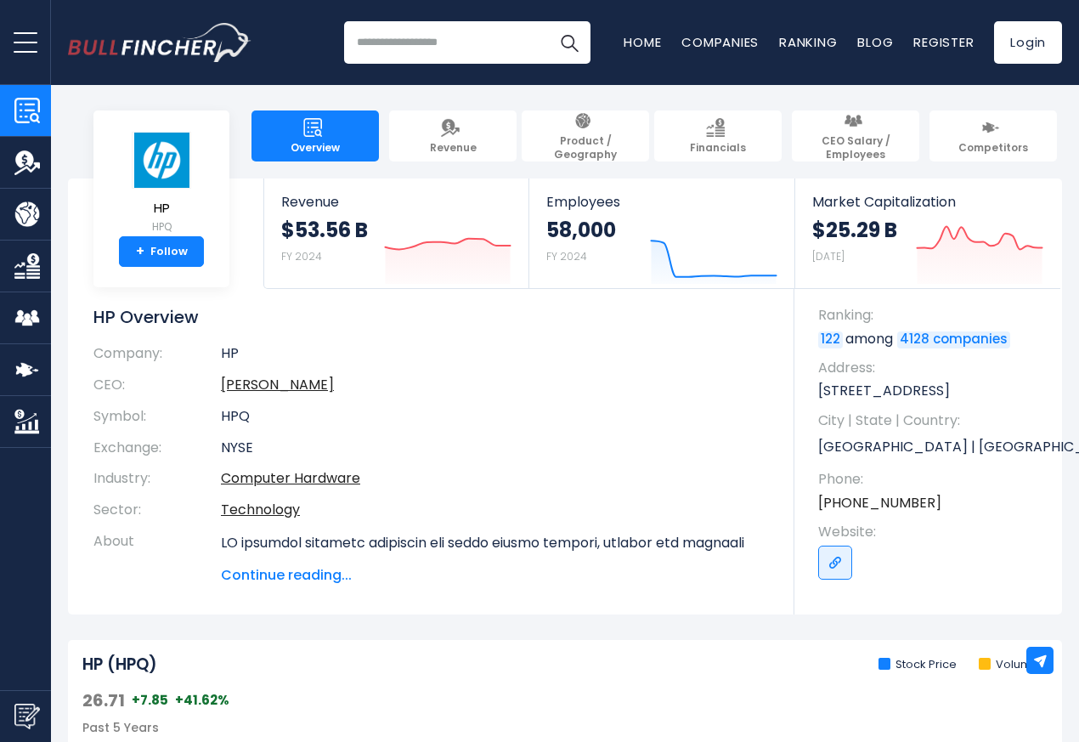 The width and height of the screenshot is (1079, 742). Describe the element at coordinates (661, 201) in the screenshot. I see `span: Employees` at that location.